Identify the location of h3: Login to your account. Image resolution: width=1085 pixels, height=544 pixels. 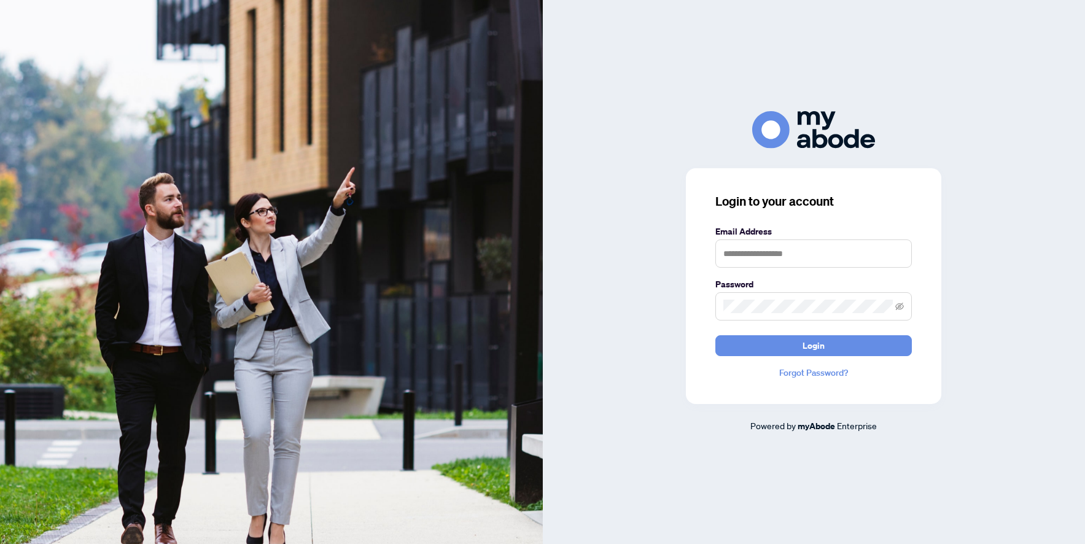
(814, 201).